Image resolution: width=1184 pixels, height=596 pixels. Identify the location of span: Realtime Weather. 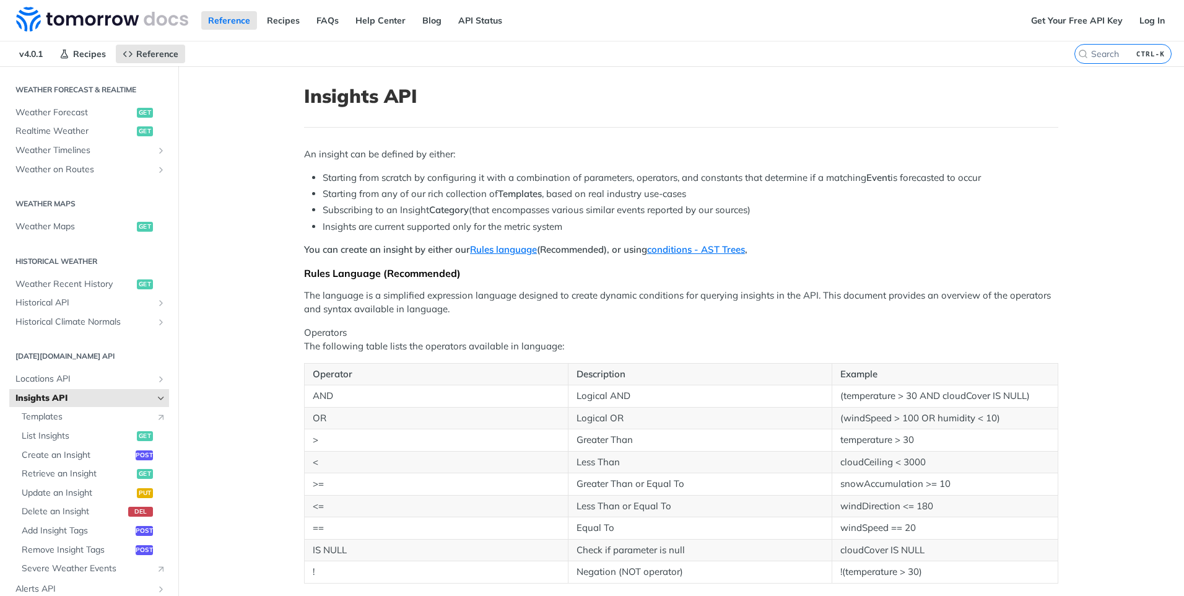
(74, 131).